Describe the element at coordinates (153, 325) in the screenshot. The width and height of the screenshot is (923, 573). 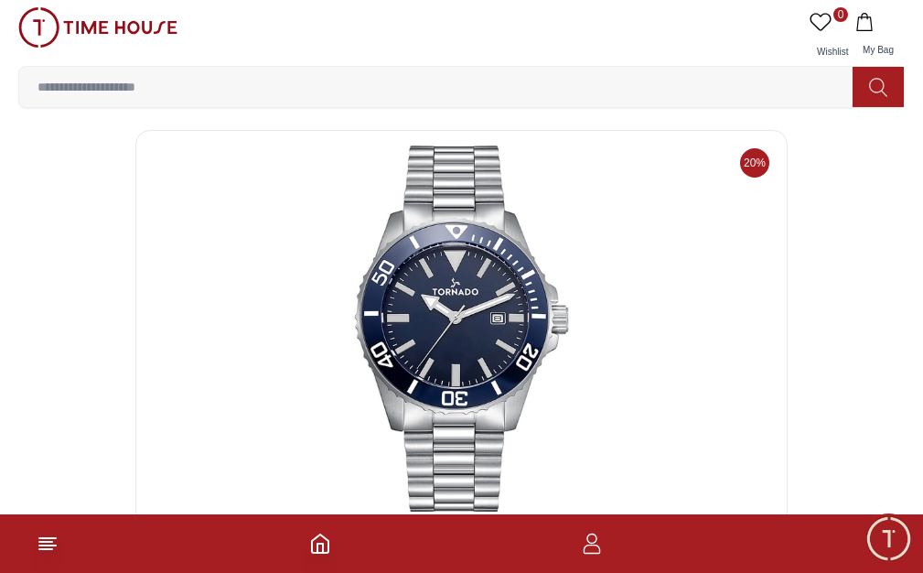
I see `span: Hey there! Need help finding the perfect watch? I'm here if you have any questions or need a quic...` at that location.